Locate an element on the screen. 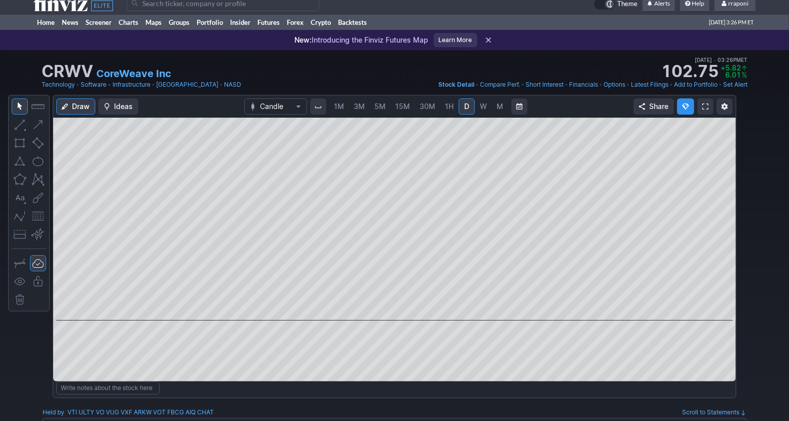 The width and height of the screenshot is (789, 421). button: Lock drawings is located at coordinates (38, 281).